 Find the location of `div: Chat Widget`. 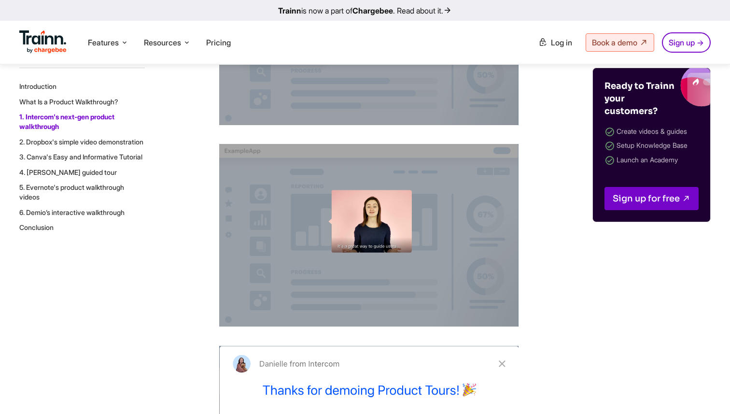

div: Chat Widget is located at coordinates (706, 390).